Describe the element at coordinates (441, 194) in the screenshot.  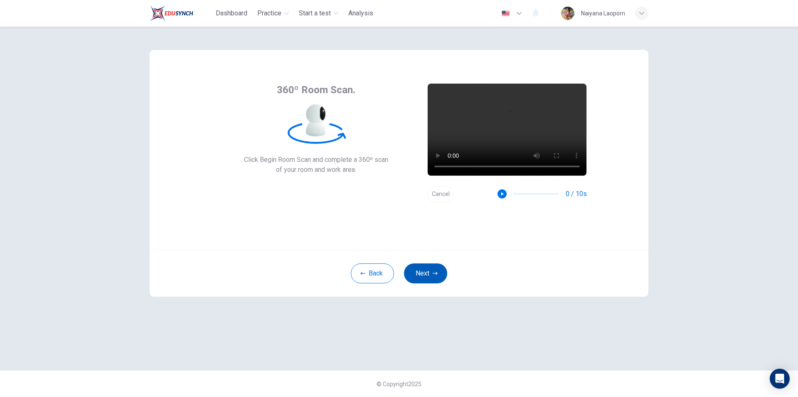
I see `button: Cancel` at that location.